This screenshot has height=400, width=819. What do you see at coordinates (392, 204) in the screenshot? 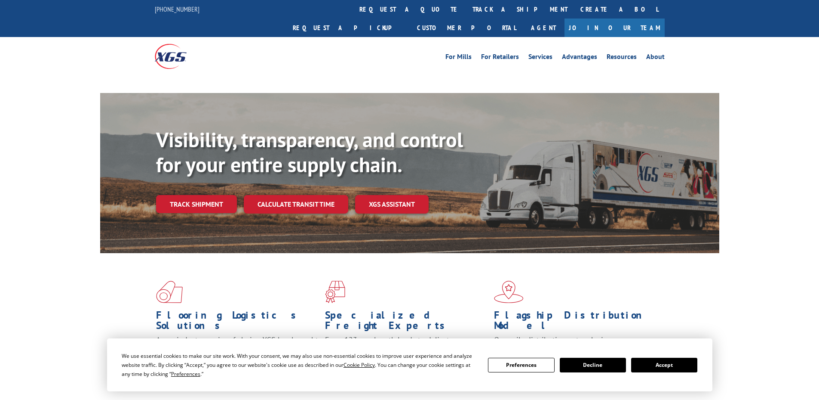
I see `a: XGS ASSISTANT` at bounding box center [392, 204].